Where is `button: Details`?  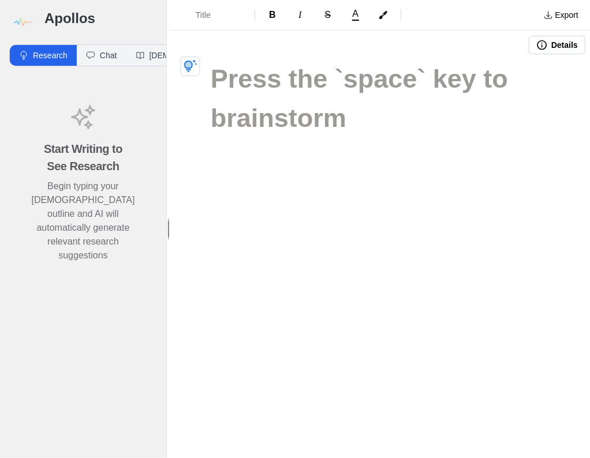 button: Details is located at coordinates (557, 45).